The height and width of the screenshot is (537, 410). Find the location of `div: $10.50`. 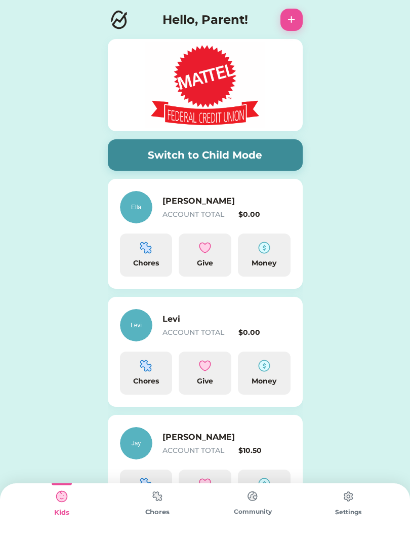

div: $10.50 is located at coordinates (264, 450).